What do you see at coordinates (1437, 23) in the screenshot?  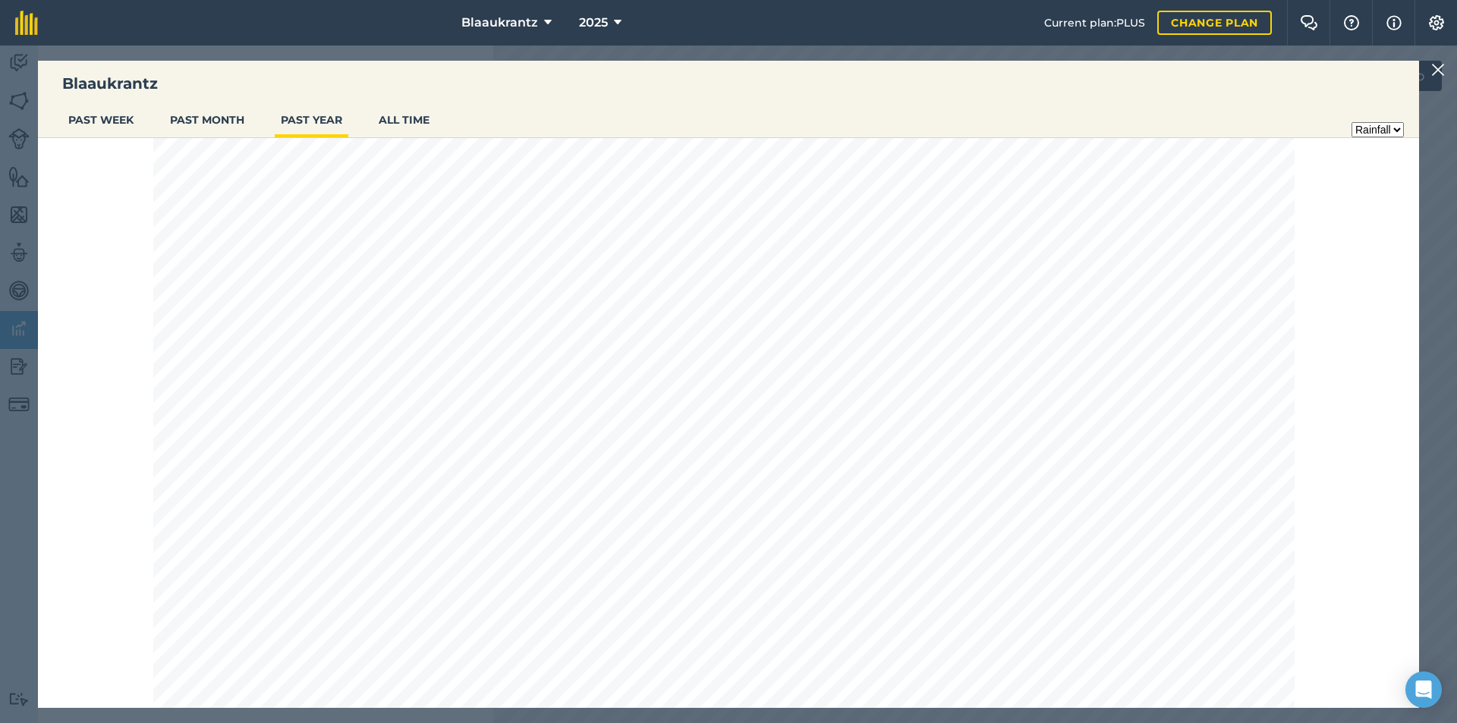 I see `img: A cog icon` at bounding box center [1437, 23].